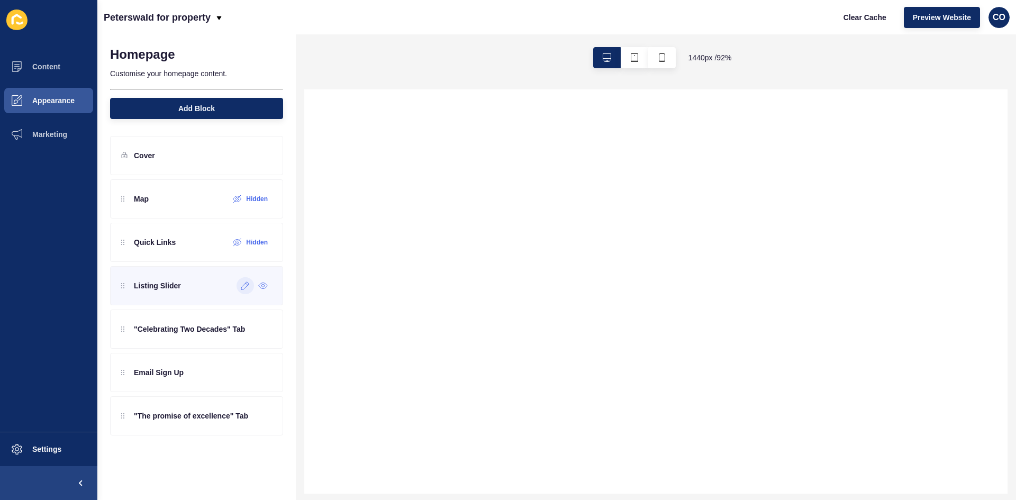 This screenshot has height=500, width=1016. I want to click on p: "Celebrating Two Decades" Tab, so click(189, 329).